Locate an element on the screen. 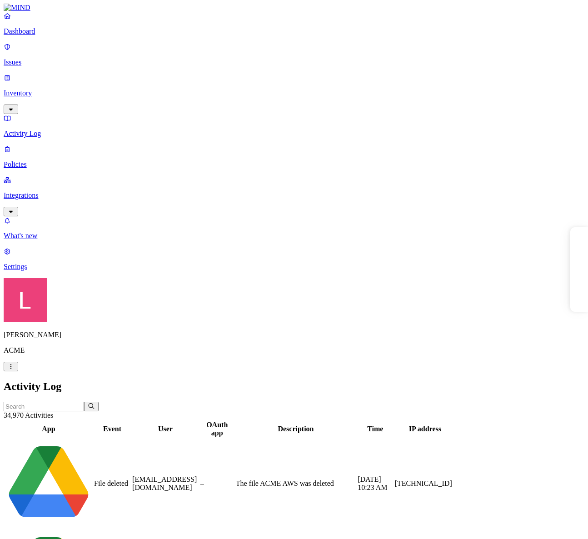 Image resolution: width=588 pixels, height=539 pixels. p: Dashboard is located at coordinates (294, 31).